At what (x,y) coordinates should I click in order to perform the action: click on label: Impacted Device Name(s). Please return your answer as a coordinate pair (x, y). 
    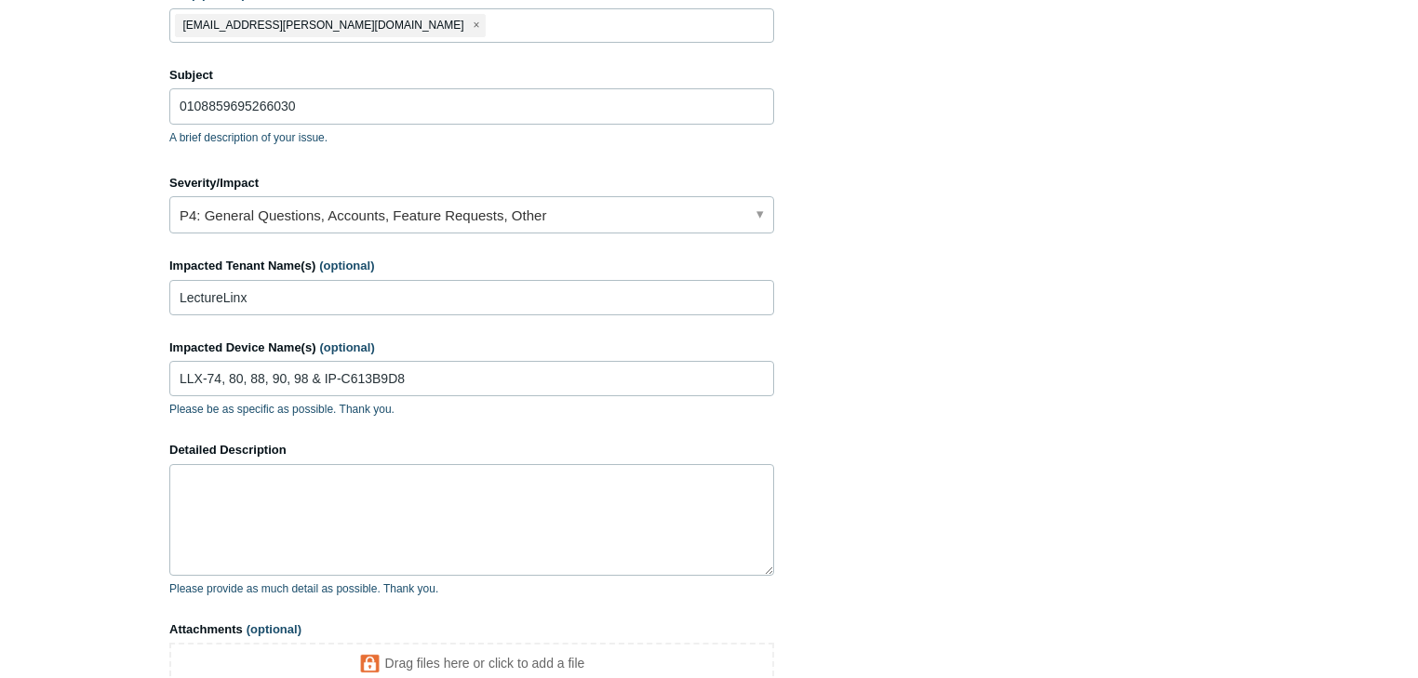
    Looking at the image, I should click on (472, 348).